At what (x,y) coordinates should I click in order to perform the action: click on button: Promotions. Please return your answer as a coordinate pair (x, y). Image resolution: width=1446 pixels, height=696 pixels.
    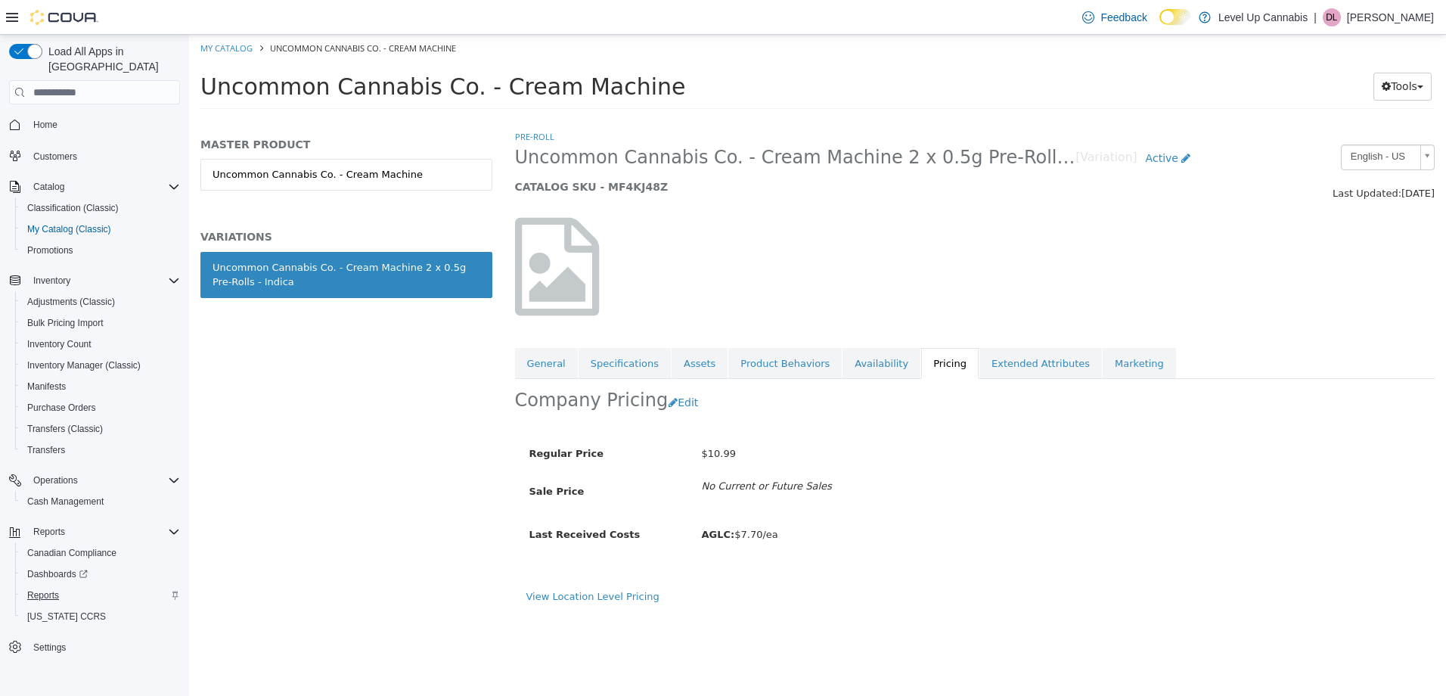
    Looking at the image, I should click on (101, 250).